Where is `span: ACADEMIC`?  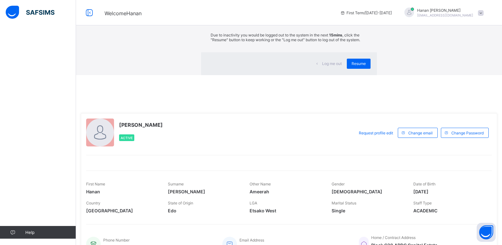 span: ACADEMIC is located at coordinates (450, 210).